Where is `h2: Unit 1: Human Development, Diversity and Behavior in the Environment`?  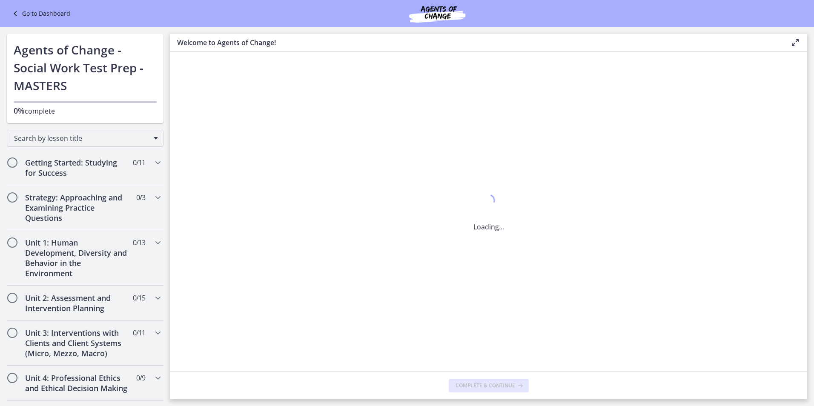 h2: Unit 1: Human Development, Diversity and Behavior in the Environment is located at coordinates (77, 258).